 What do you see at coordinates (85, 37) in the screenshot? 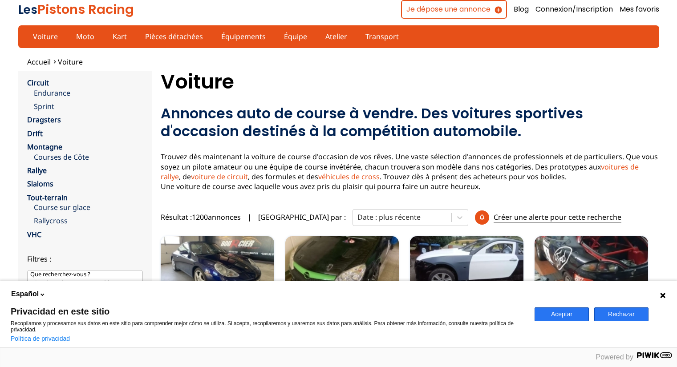
I see `a: Moto` at bounding box center [85, 37].